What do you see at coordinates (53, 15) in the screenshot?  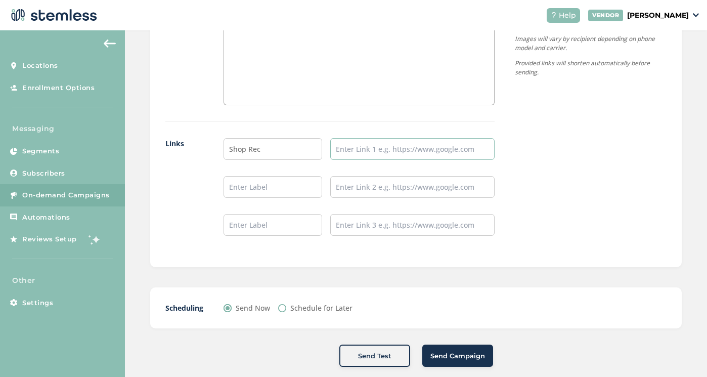 I see `img: logo-dark-0685b13c.svg` at bounding box center [53, 15].